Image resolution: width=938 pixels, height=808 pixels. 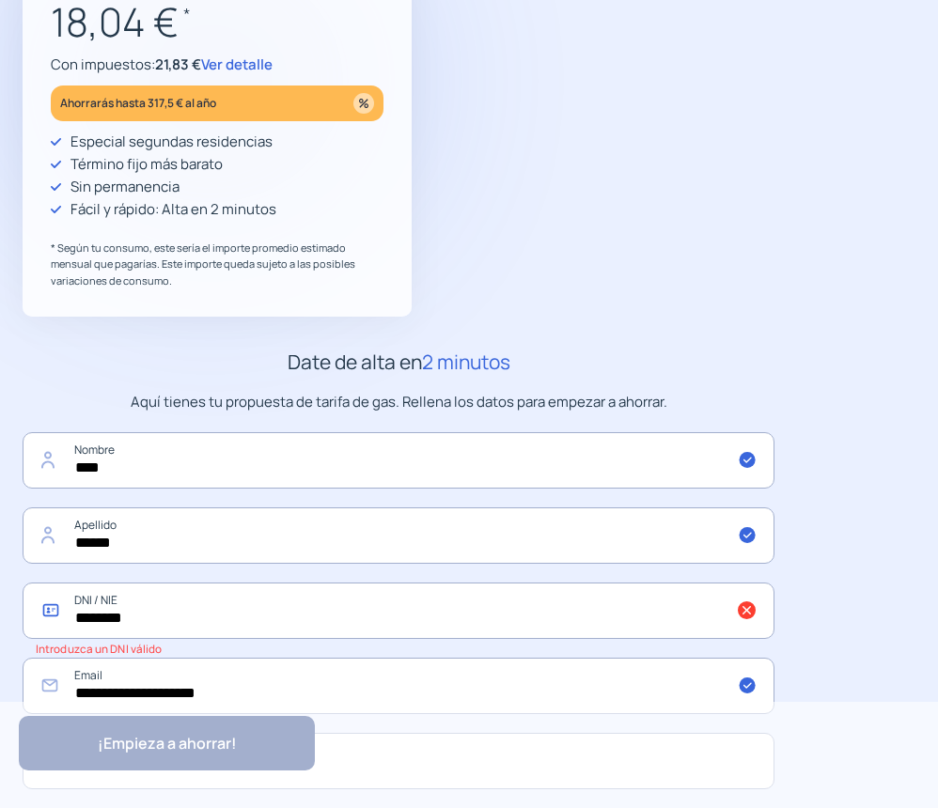 I want to click on img: percentage_icon.svg, so click(x=364, y=103).